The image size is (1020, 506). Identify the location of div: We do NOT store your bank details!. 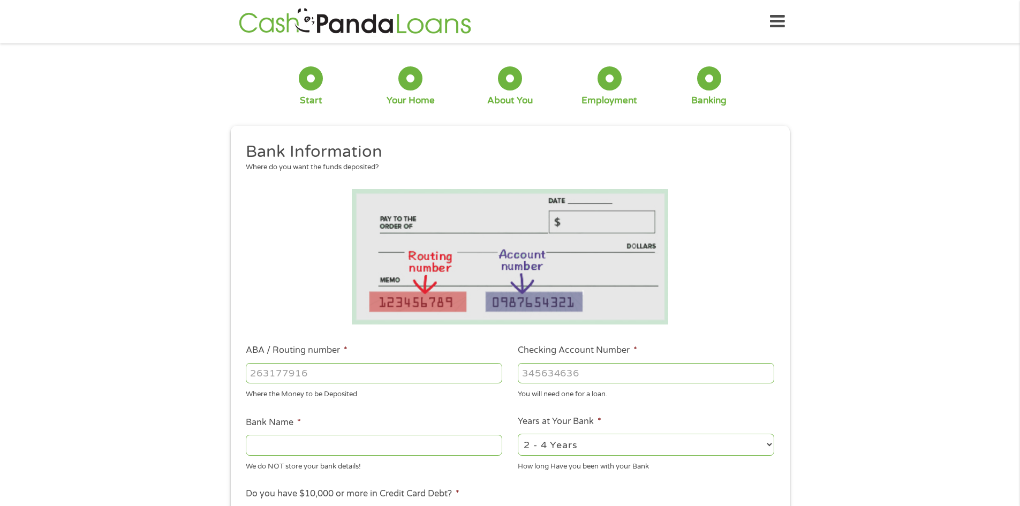
(374, 464).